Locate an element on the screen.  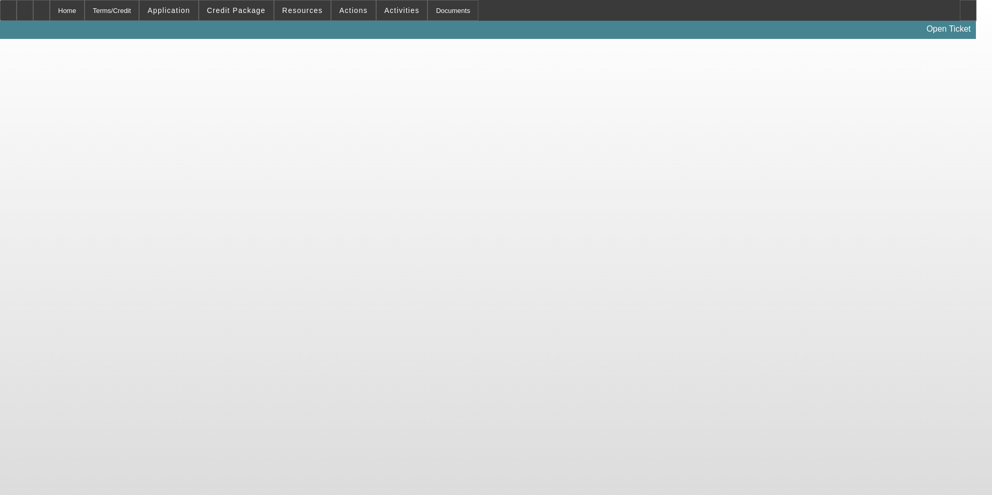
span: Actions is located at coordinates (353, 10).